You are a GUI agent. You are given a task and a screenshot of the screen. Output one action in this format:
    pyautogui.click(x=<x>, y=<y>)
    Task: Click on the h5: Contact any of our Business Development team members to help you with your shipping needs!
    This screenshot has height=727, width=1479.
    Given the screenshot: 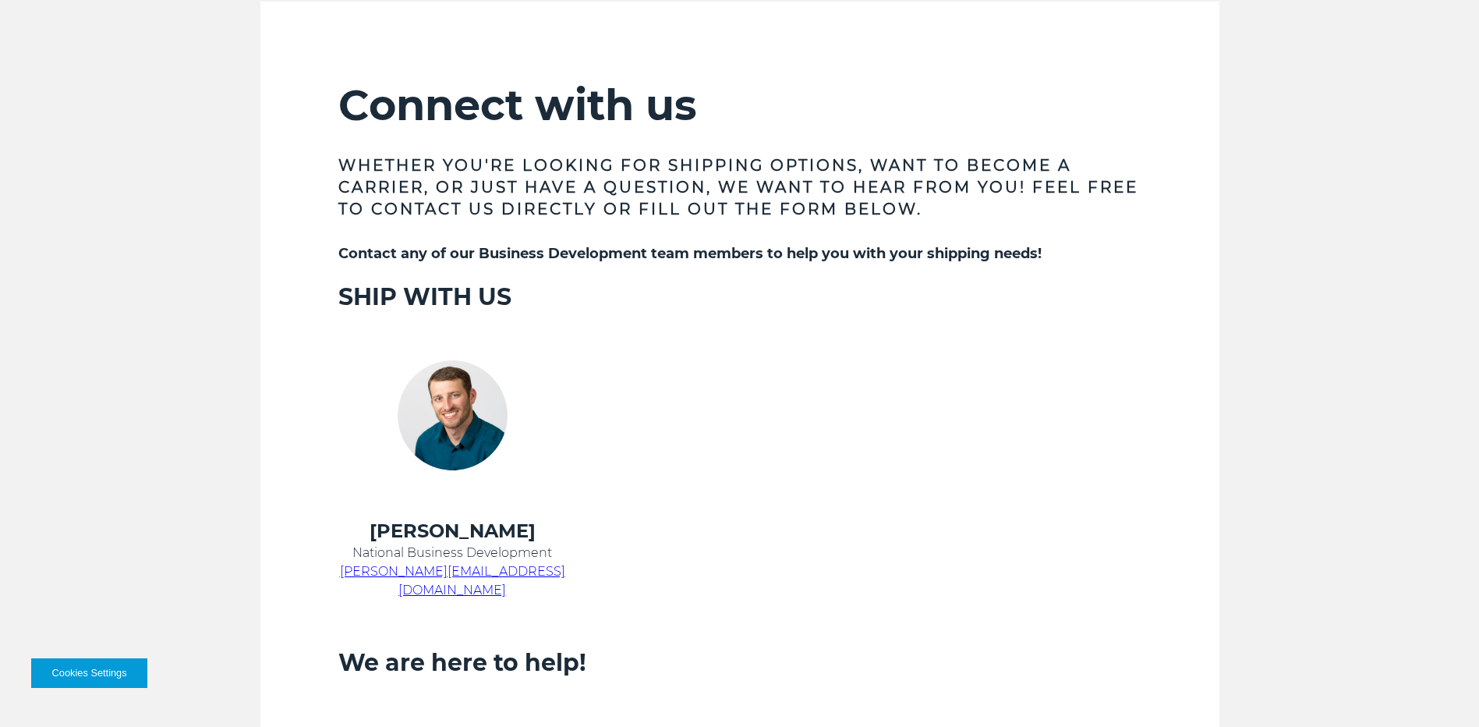 What is the action you would take?
    pyautogui.click(x=740, y=253)
    